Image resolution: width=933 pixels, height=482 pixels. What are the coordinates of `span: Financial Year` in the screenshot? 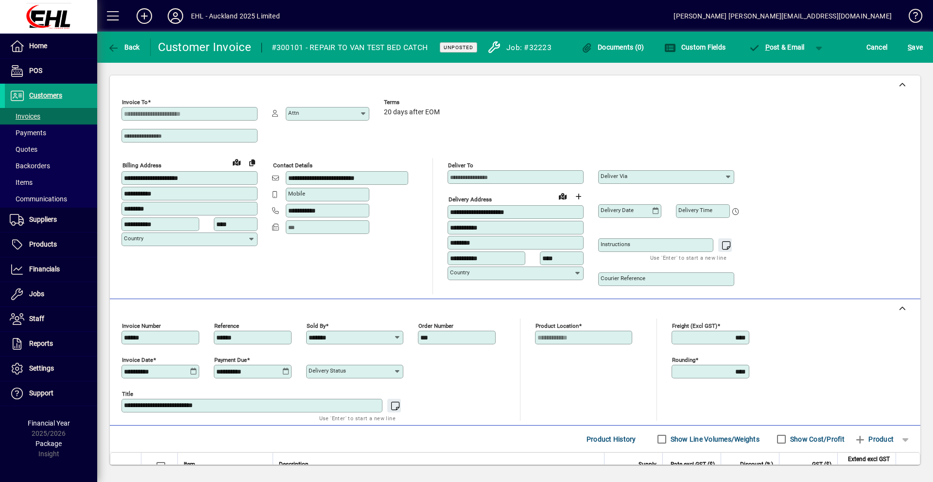 It's located at (49, 423).